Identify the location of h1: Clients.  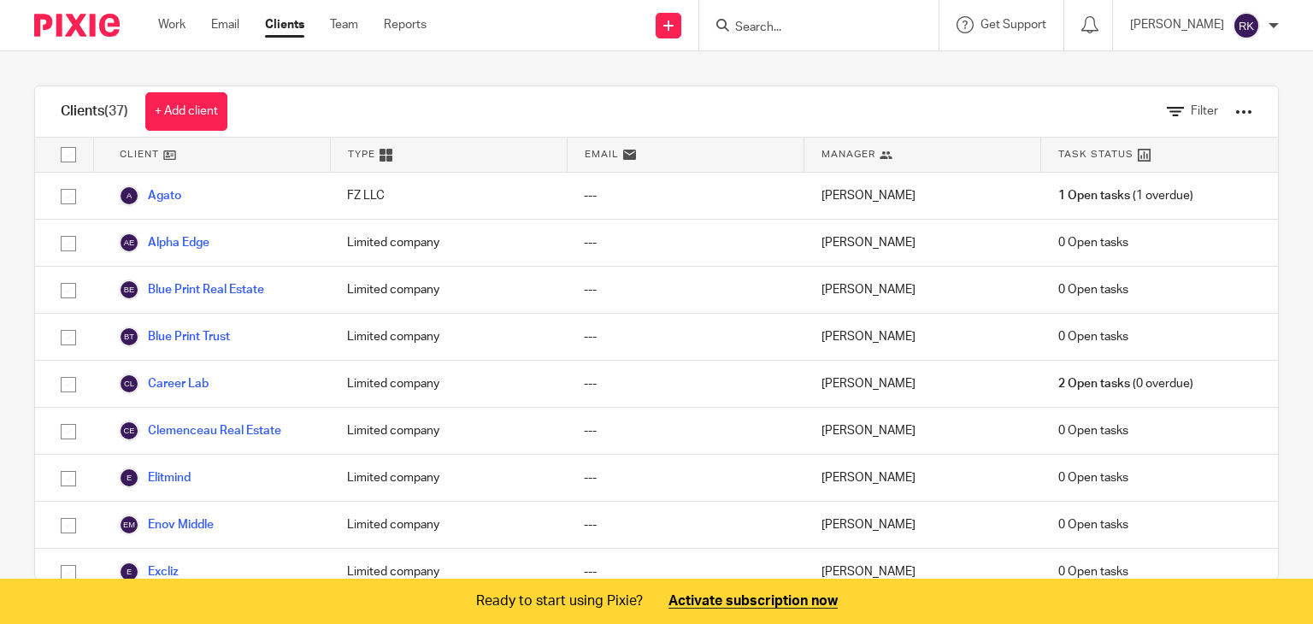
(94, 111).